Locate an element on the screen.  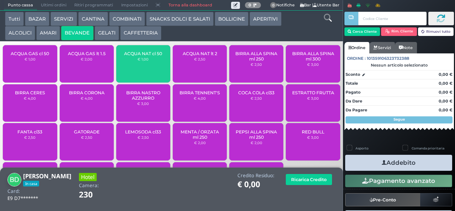
button: SNACKS DOLCI E SALATI is located at coordinates (180, 19).